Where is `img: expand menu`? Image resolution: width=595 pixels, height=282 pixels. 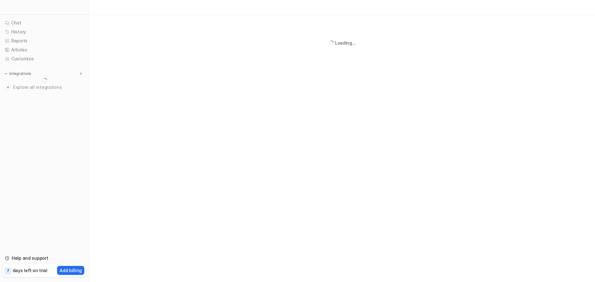
img: expand menu is located at coordinates (6, 74).